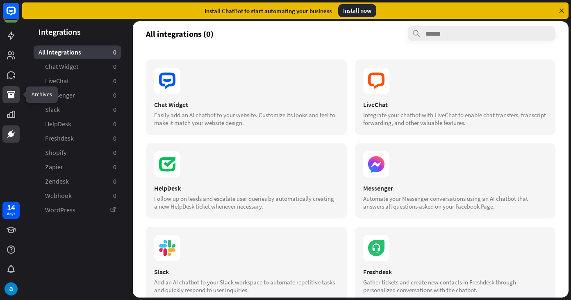 The image size is (571, 300). Describe the element at coordinates (77, 210) in the screenshot. I see `a: WordPress` at that location.